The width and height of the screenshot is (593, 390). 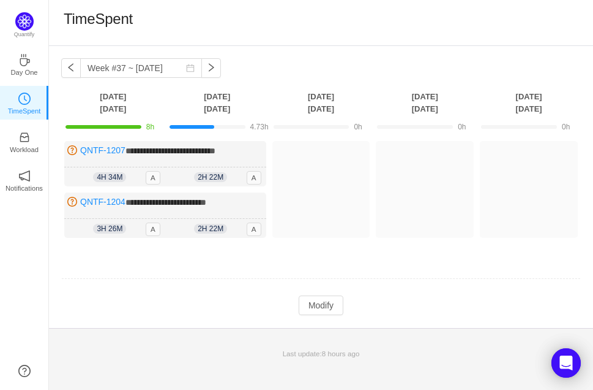 I want to click on button: icon: left, so click(x=71, y=68).